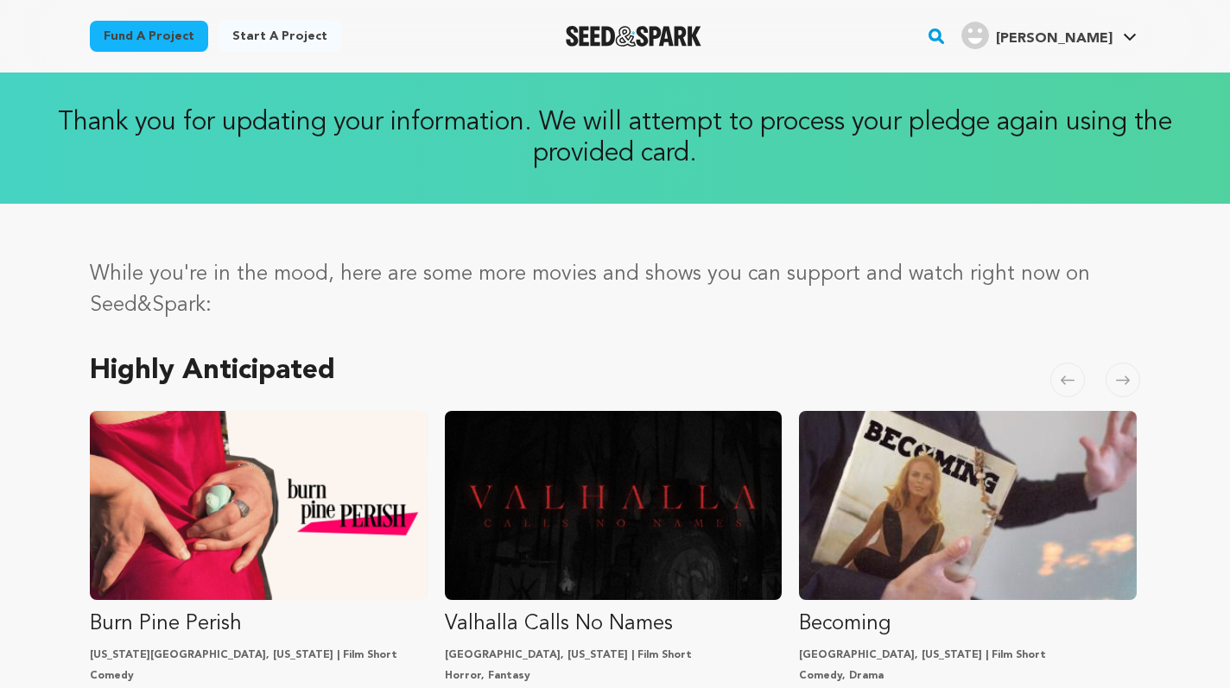 The width and height of the screenshot is (1230, 688). Describe the element at coordinates (975, 35) in the screenshot. I see `img: user.png` at that location.